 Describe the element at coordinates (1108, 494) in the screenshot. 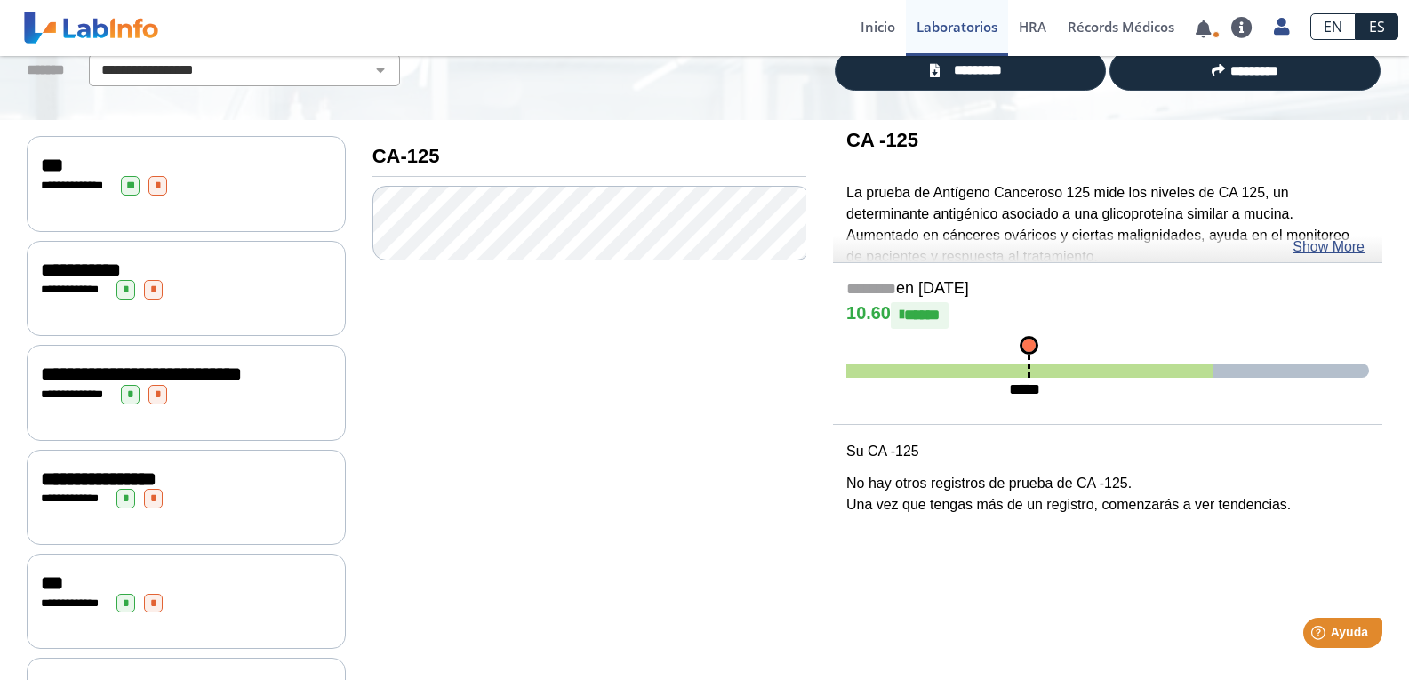

I see `p: No hay otros registros de prueba de CA -125. Una vez que tengas más de un registro, comenzarás a ...` at that location.